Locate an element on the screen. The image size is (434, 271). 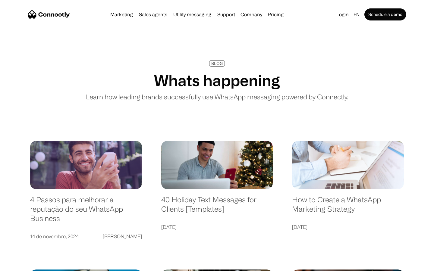
a: Marketing is located at coordinates (121, 14).